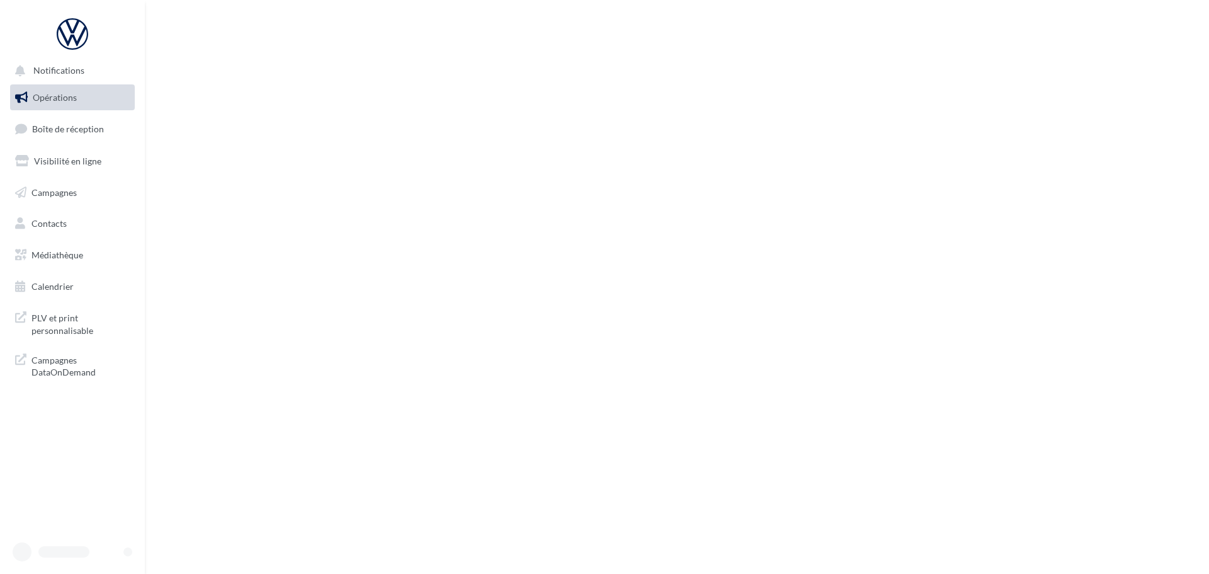 Image resolution: width=1209 pixels, height=574 pixels. Describe the element at coordinates (72, 322) in the screenshot. I see `a: PLV et print personnalisable` at that location.